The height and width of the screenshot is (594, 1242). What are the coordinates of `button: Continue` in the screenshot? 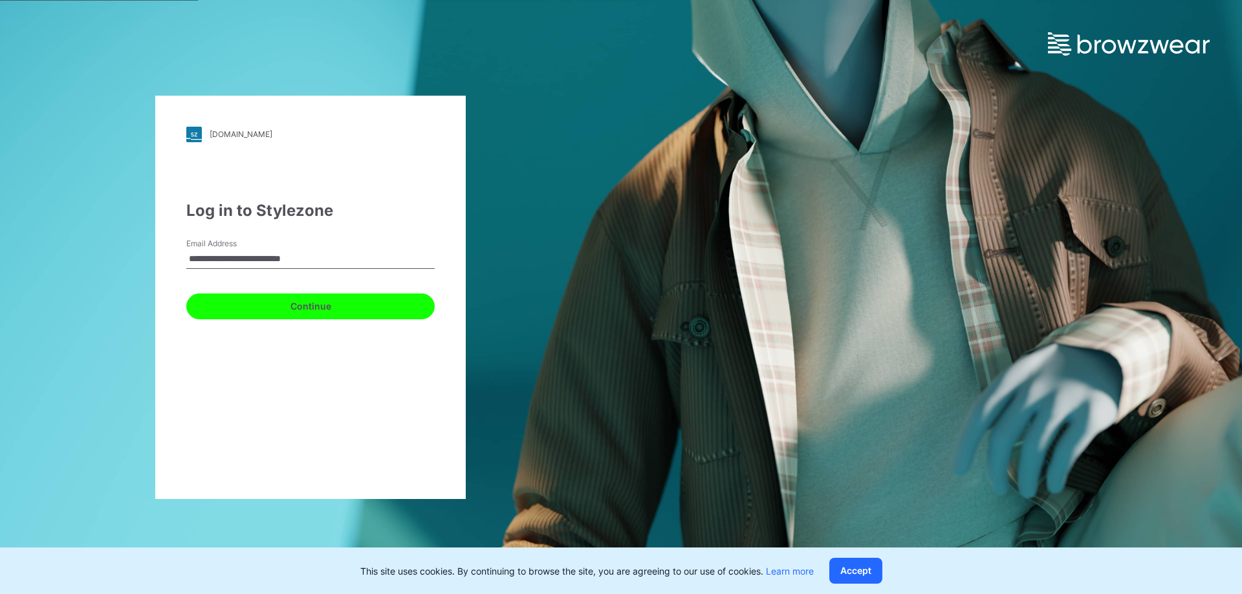 It's located at (310, 307).